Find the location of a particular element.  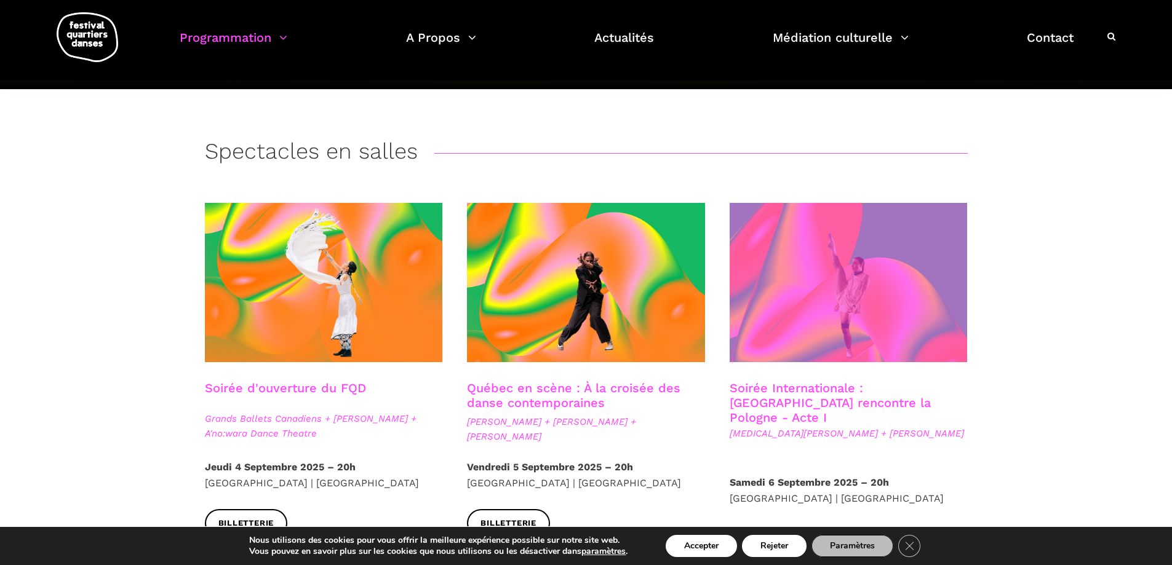

h3: Spectacles en salles is located at coordinates (311, 154).